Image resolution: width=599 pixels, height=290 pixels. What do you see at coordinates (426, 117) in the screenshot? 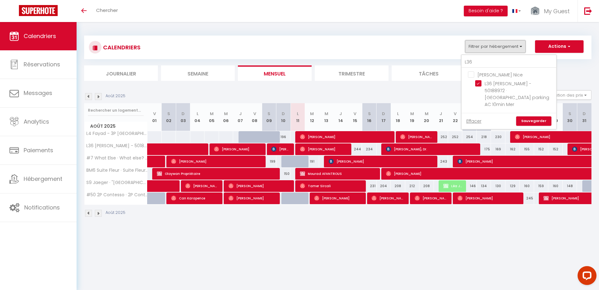
I see `th: 20` at bounding box center [426, 117].